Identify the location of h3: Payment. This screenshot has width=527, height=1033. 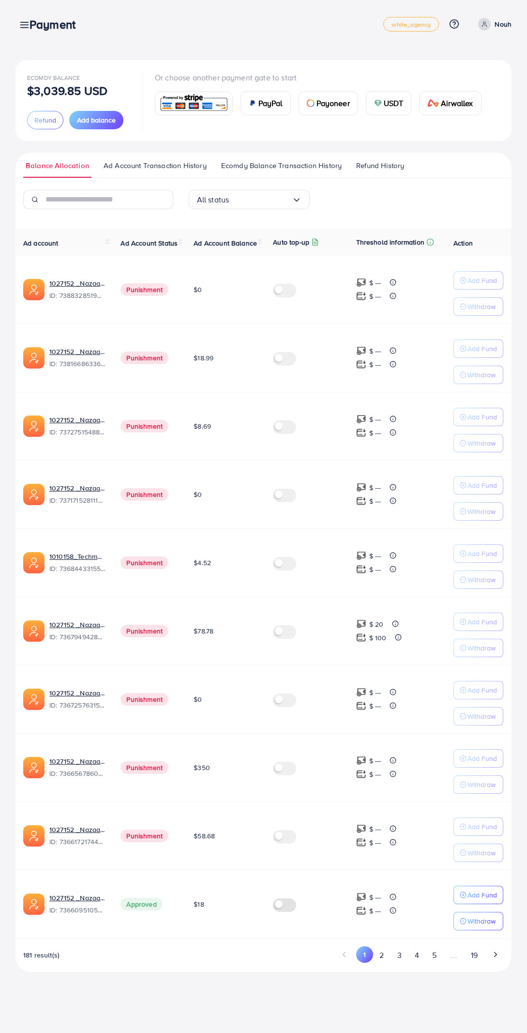
(56, 24).